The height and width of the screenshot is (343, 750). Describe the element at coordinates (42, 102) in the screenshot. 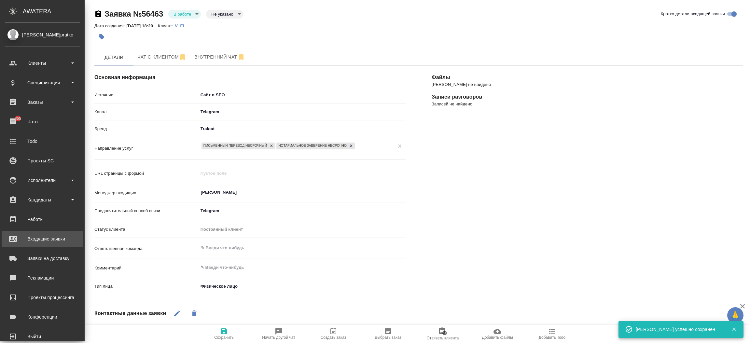

I see `div: Заказы` at that location.